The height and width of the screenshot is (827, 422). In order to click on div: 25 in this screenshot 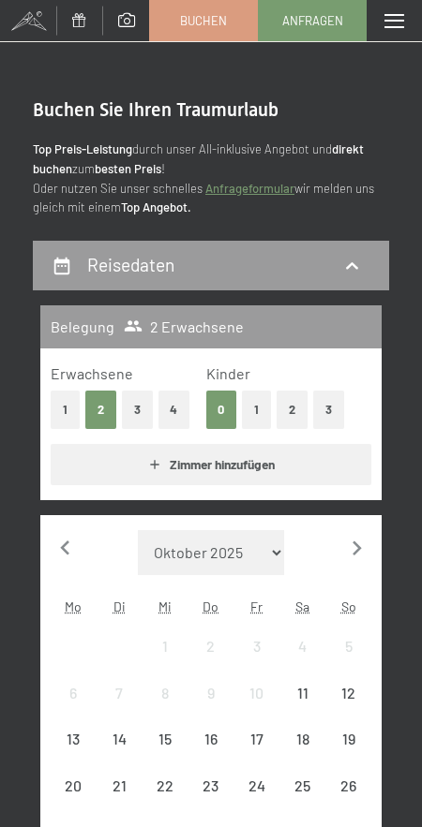, I will do `click(302, 799)`.